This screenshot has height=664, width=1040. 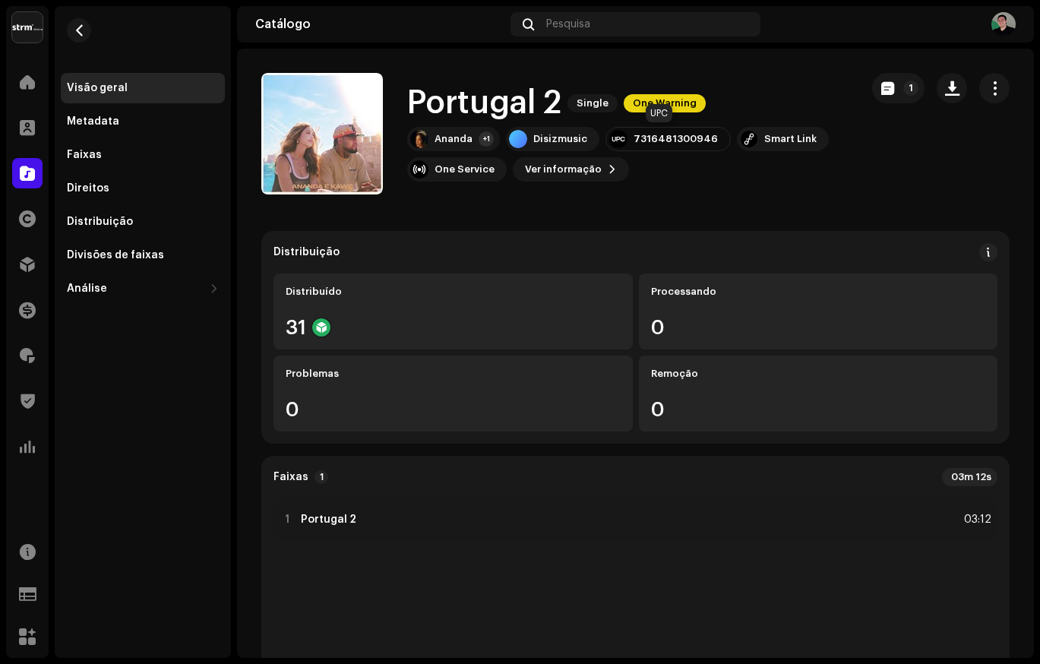 What do you see at coordinates (143, 155) in the screenshot?
I see `re-m-nav-item: Faixas` at bounding box center [143, 155].